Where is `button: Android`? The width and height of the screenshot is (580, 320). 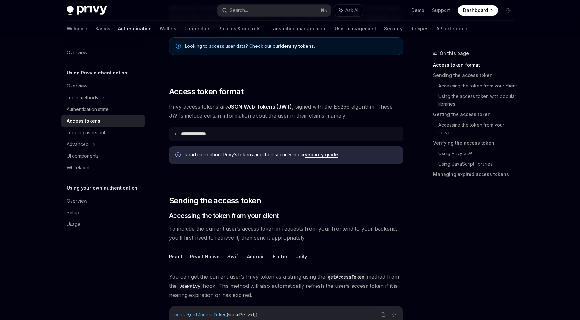 button: Android is located at coordinates (256, 256).